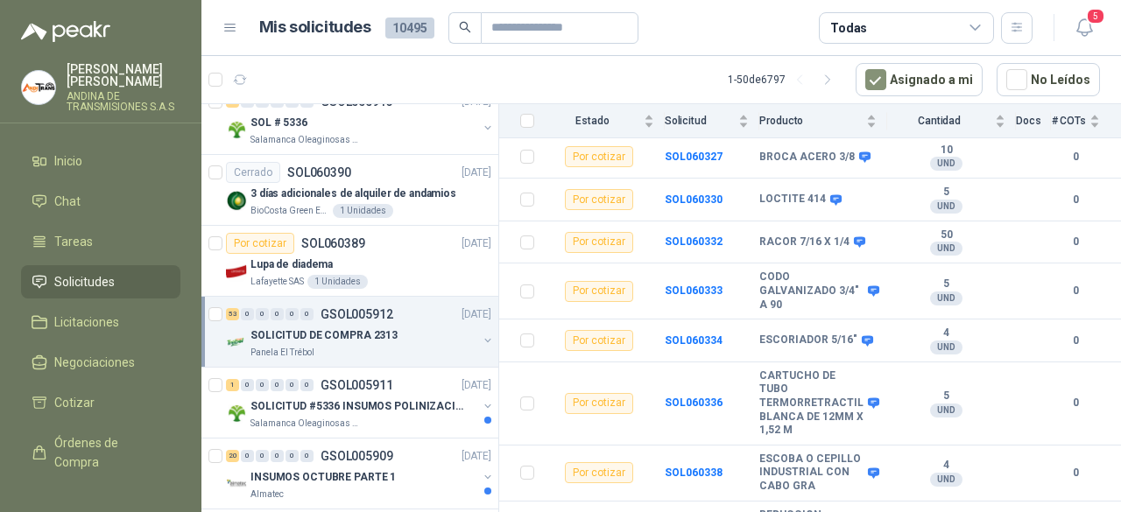 Image resolution: width=1121 pixels, height=512 pixels. Describe the element at coordinates (848, 28) in the screenshot. I see `div: Todas` at that location.